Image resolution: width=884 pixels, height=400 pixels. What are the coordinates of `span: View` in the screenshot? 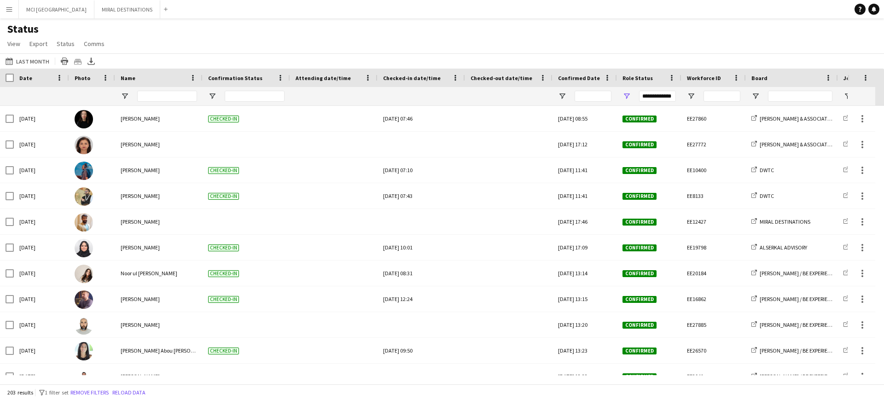 It's located at (14, 44).